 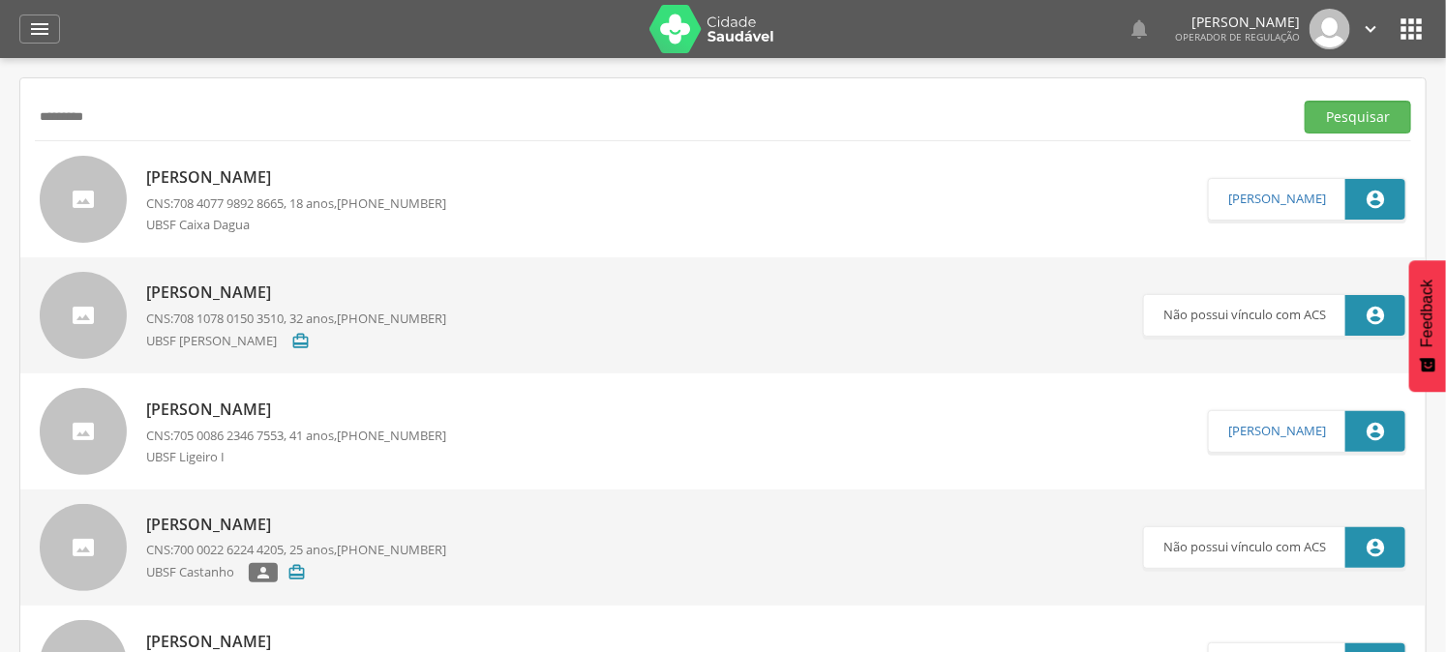 What do you see at coordinates (1427, 326) in the screenshot?
I see `button: Feedback - Mostrar pesquisa` at bounding box center [1427, 326].